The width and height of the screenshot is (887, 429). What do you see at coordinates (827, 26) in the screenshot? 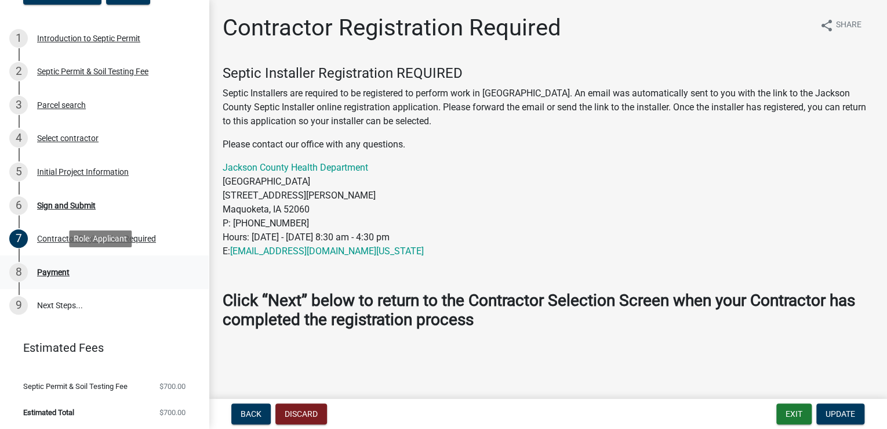
I see `i: share` at bounding box center [827, 26].